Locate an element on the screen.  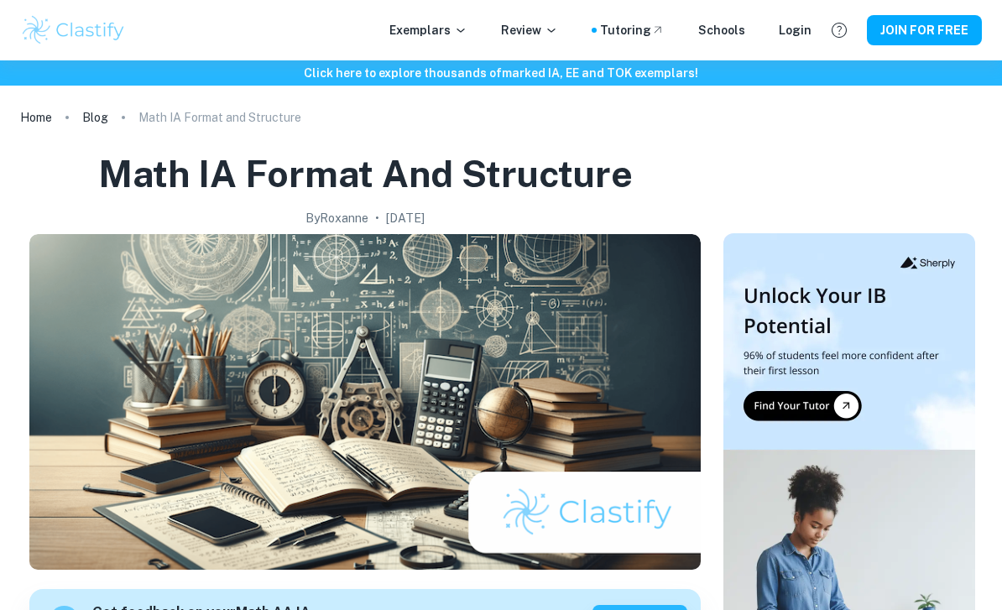
button: JOIN FOR FREE is located at coordinates (924, 30).